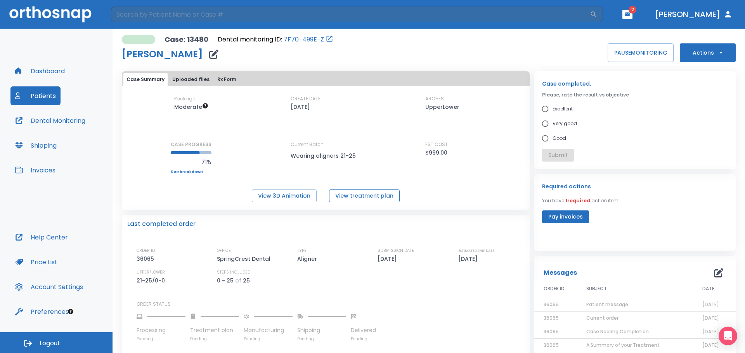 The height and width of the screenshot is (353, 745). What do you see at coordinates (325, 145) in the screenshot?
I see `p: Current Batch` at bounding box center [325, 145].